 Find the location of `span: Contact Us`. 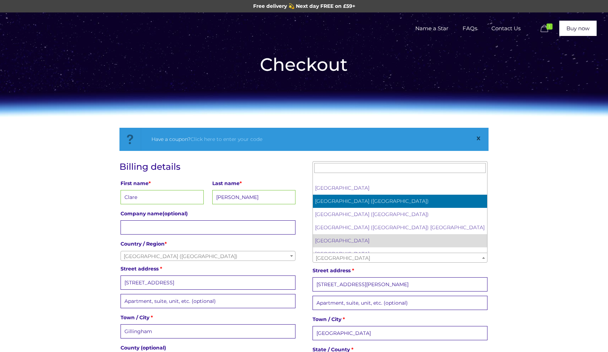

span: Contact Us is located at coordinates (506, 28).